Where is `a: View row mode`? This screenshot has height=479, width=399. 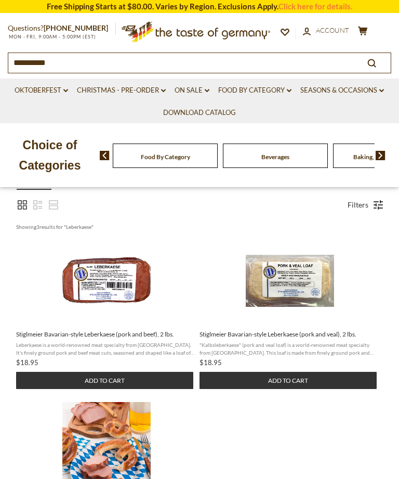 a: View row mode is located at coordinates (54, 205).